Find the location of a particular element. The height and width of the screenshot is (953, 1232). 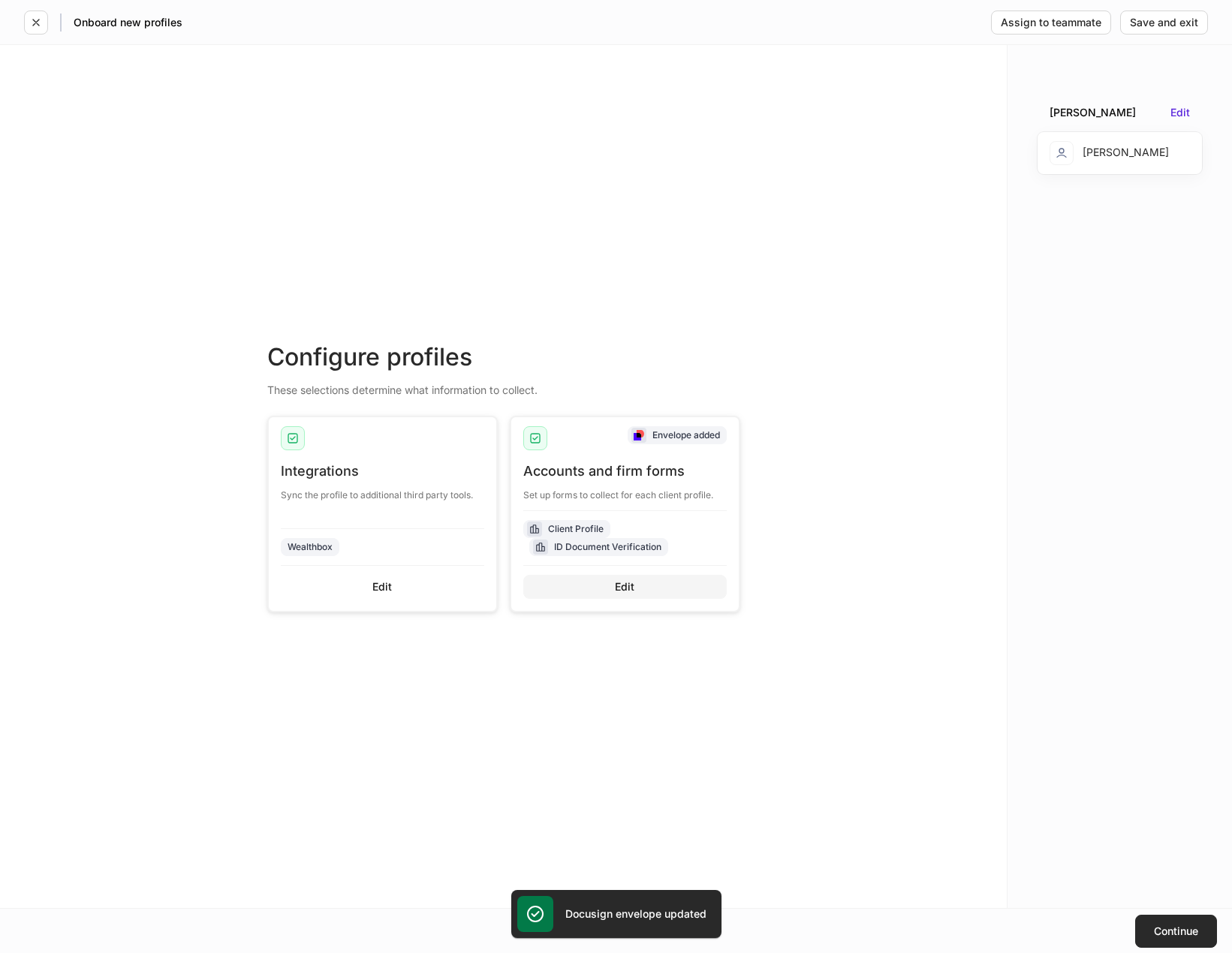

button: Continue is located at coordinates (1176, 931).